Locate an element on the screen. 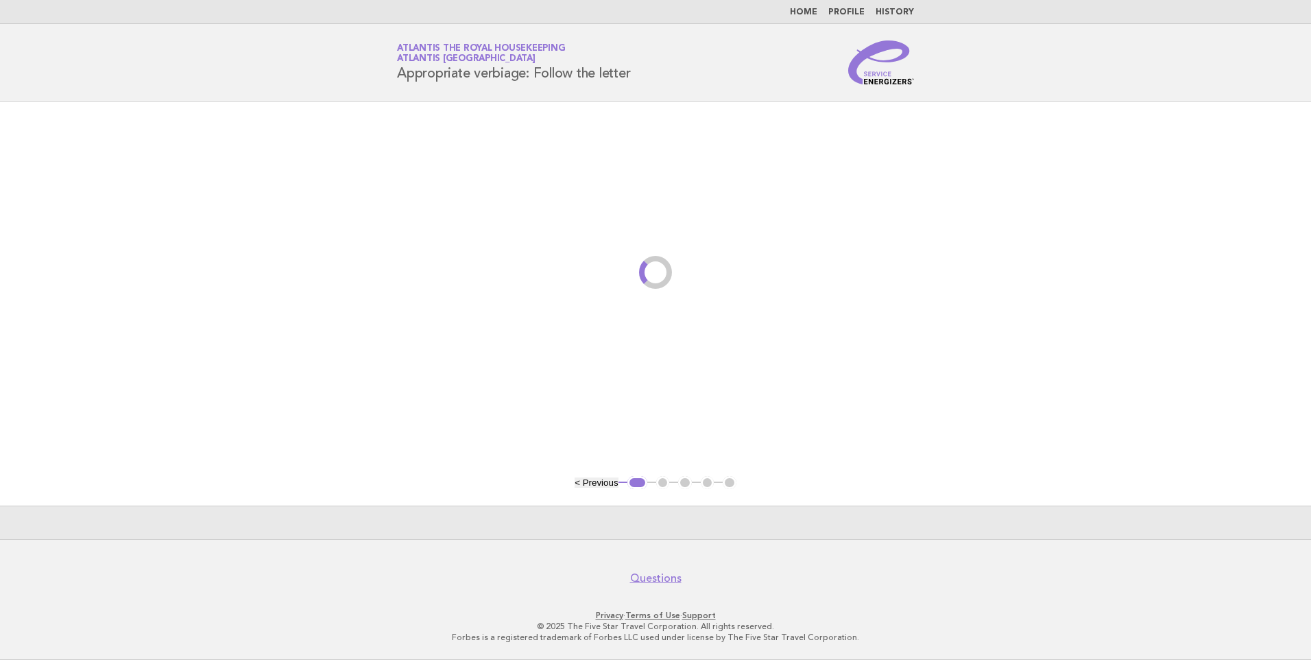 The height and width of the screenshot is (660, 1311). h1: Appropriate verbiage: Follow the letter is located at coordinates (513, 62).